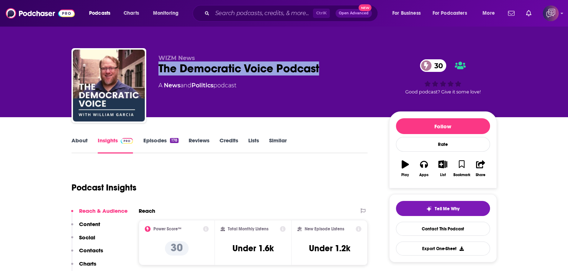 This screenshot has height=271, width=568. Describe the element at coordinates (104, 188) in the screenshot. I see `h1: Podcast Insights` at that location.